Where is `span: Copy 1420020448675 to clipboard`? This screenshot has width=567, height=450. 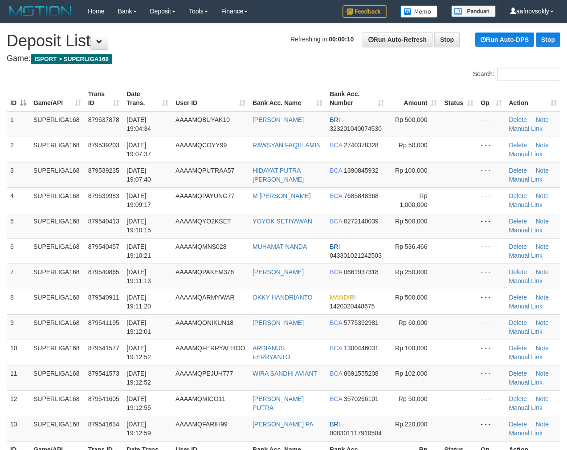
span: Copy 1420020448675 to clipboard is located at coordinates (352, 306).